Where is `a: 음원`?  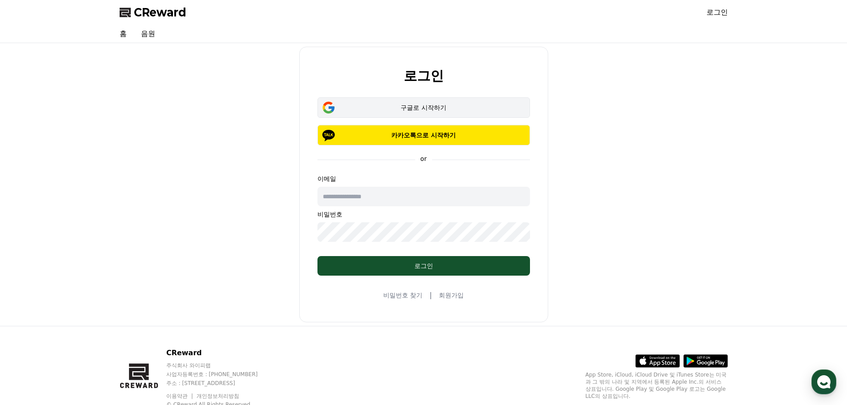
a: 음원 is located at coordinates (148, 34).